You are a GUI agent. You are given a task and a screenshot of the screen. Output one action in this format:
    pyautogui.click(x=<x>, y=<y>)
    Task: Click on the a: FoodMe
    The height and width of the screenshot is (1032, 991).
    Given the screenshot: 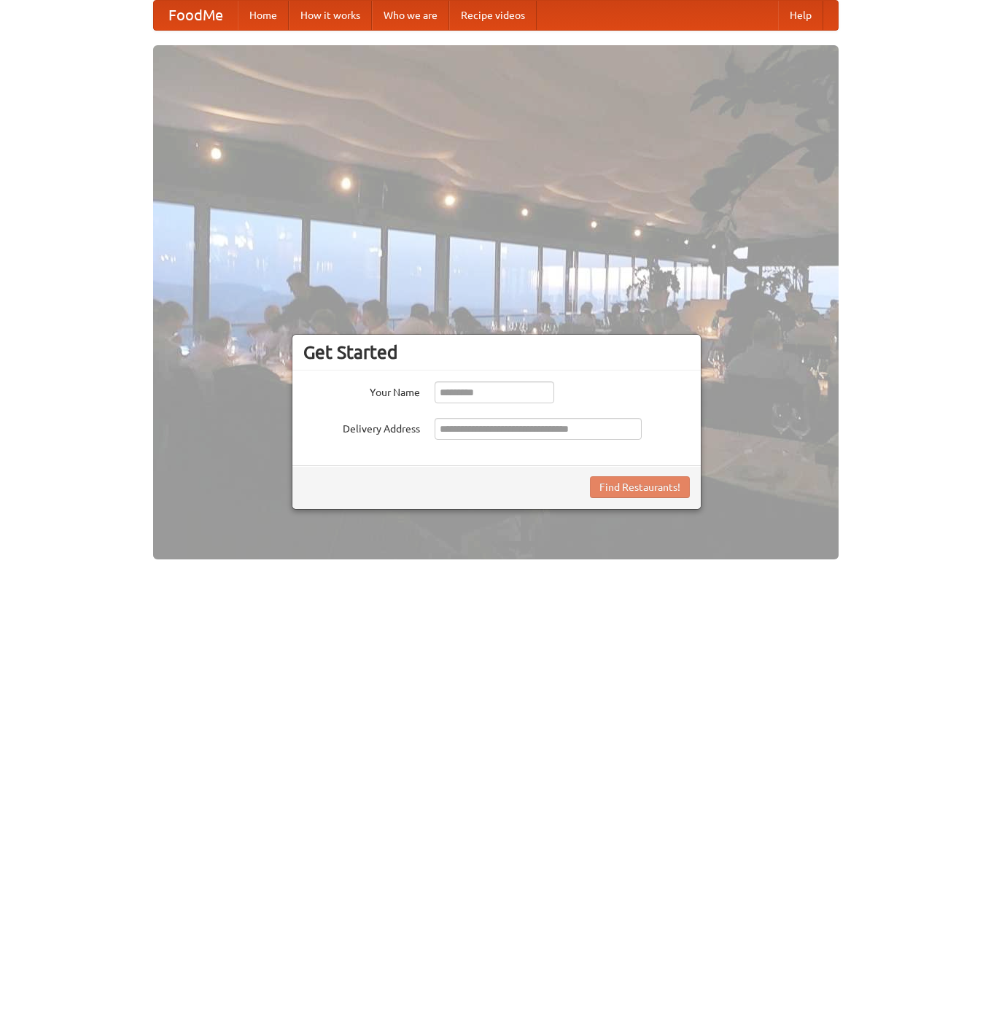 What is the action you would take?
    pyautogui.click(x=196, y=15)
    